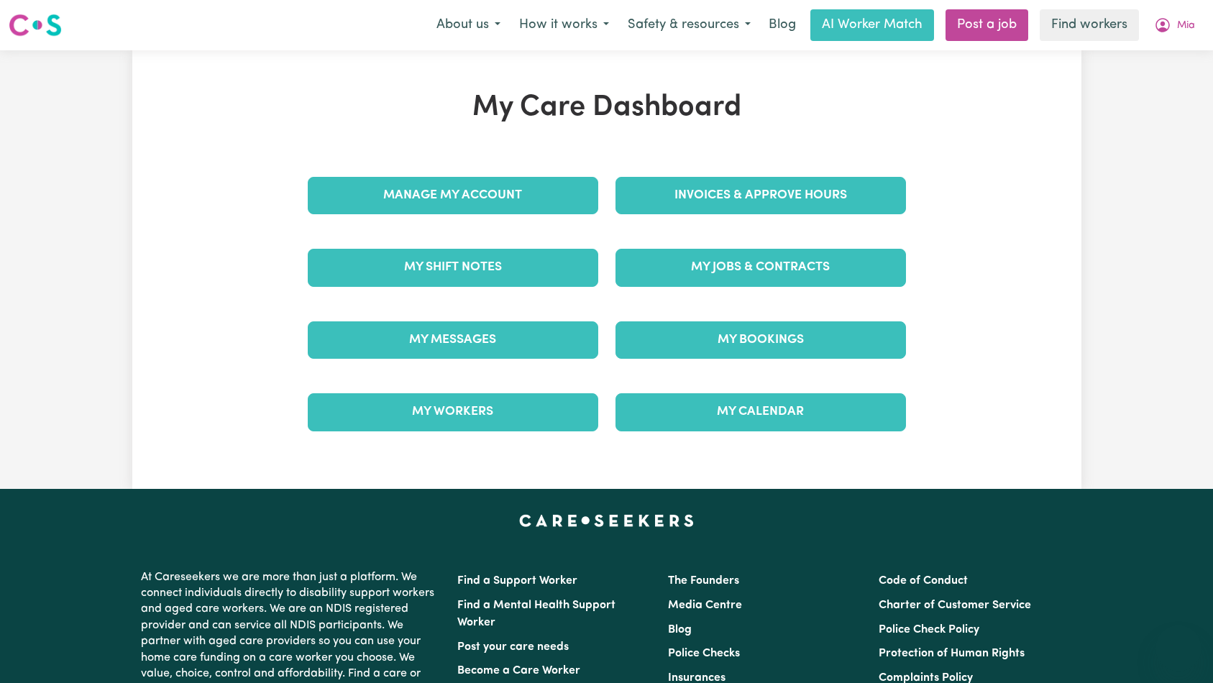 The height and width of the screenshot is (683, 1213). Describe the element at coordinates (872, 25) in the screenshot. I see `a: AI Worker Match` at that location.